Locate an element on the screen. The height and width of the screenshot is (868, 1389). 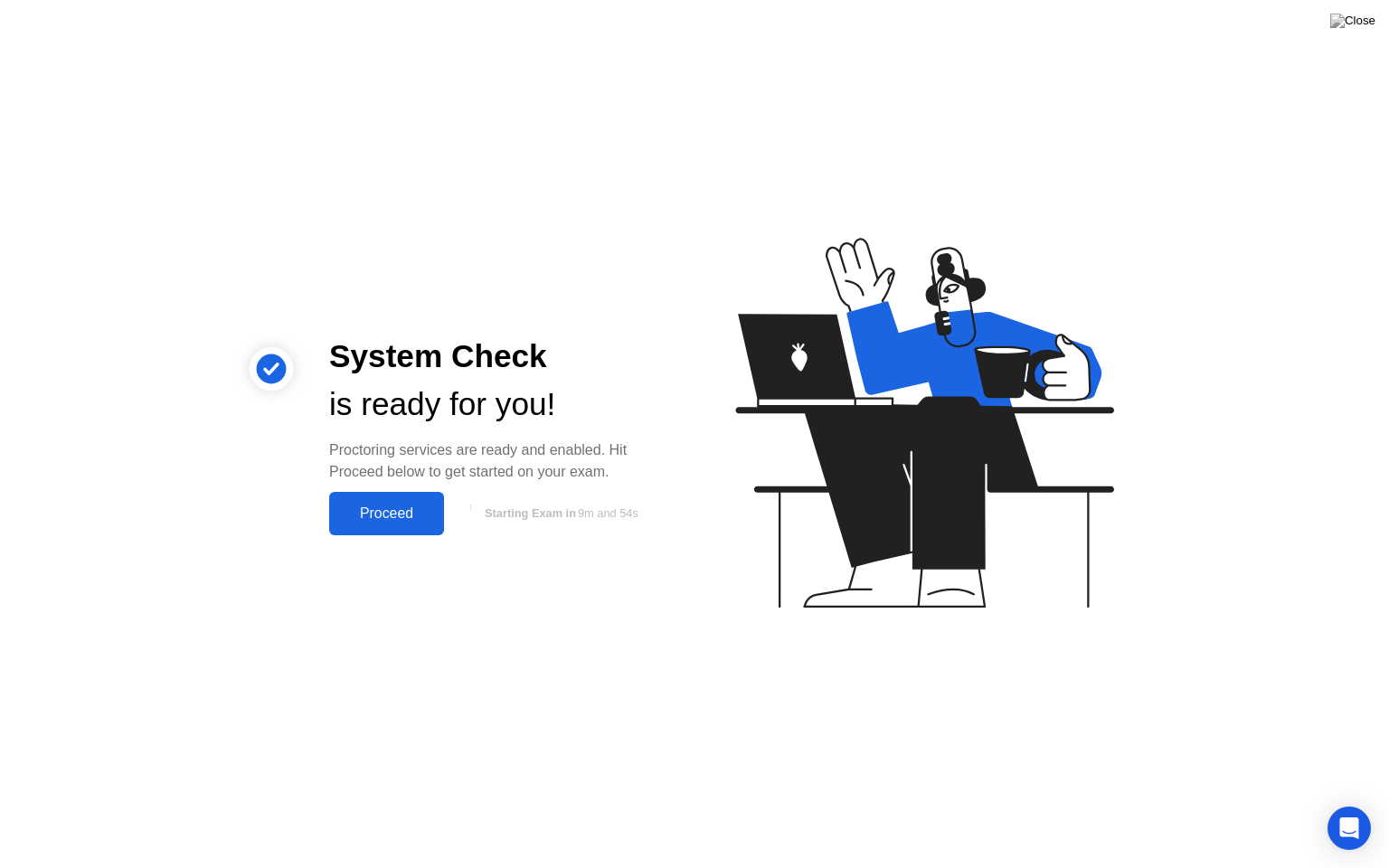
div: Open Intercom Messenger is located at coordinates (1350, 828).